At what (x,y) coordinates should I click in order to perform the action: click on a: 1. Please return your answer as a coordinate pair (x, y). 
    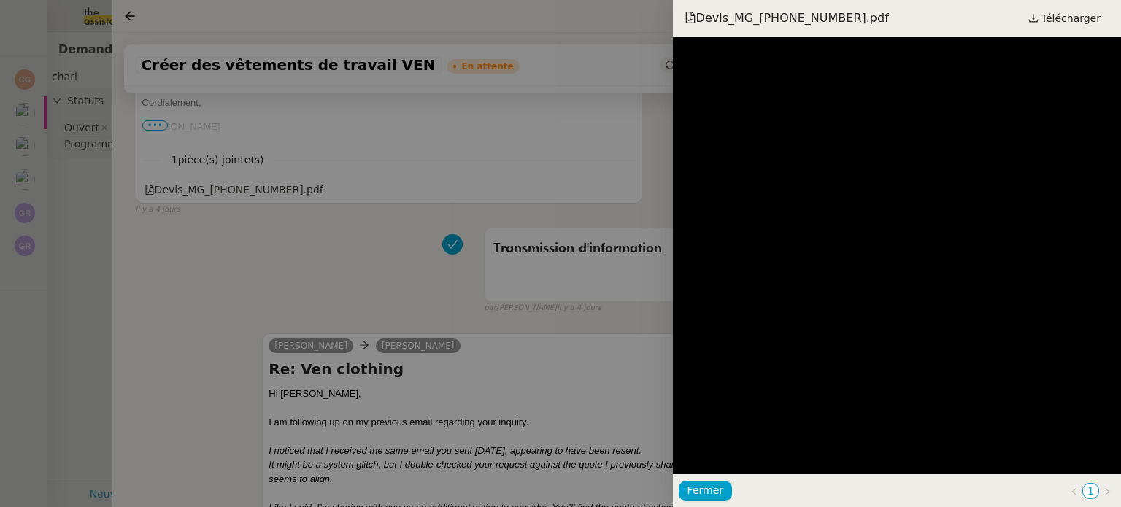
    Looking at the image, I should click on (1091, 491).